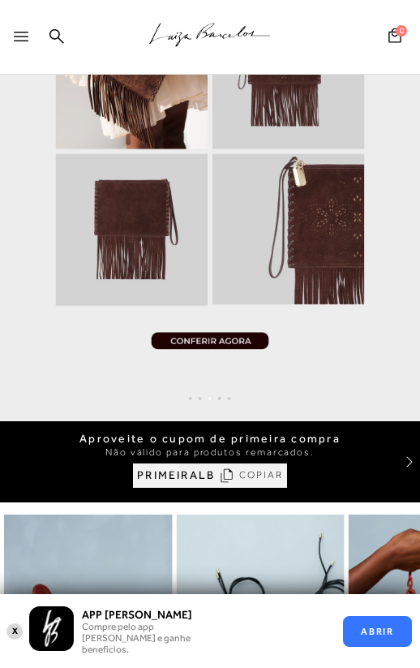 This screenshot has width=420, height=668. Describe the element at coordinates (377, 631) in the screenshot. I see `a: ABRIR` at that location.